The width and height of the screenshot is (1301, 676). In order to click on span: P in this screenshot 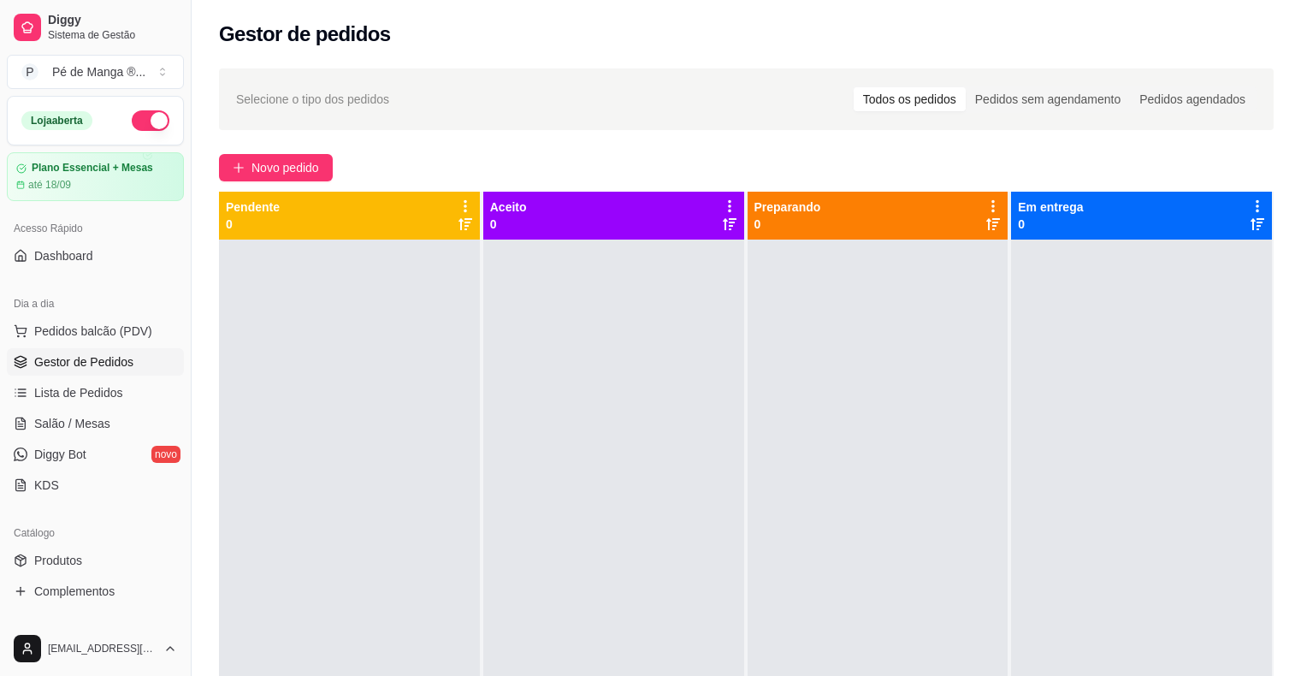, I will do `click(30, 72)`.